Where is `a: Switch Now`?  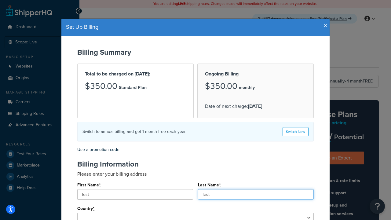
a: Switch Now is located at coordinates (295, 132).